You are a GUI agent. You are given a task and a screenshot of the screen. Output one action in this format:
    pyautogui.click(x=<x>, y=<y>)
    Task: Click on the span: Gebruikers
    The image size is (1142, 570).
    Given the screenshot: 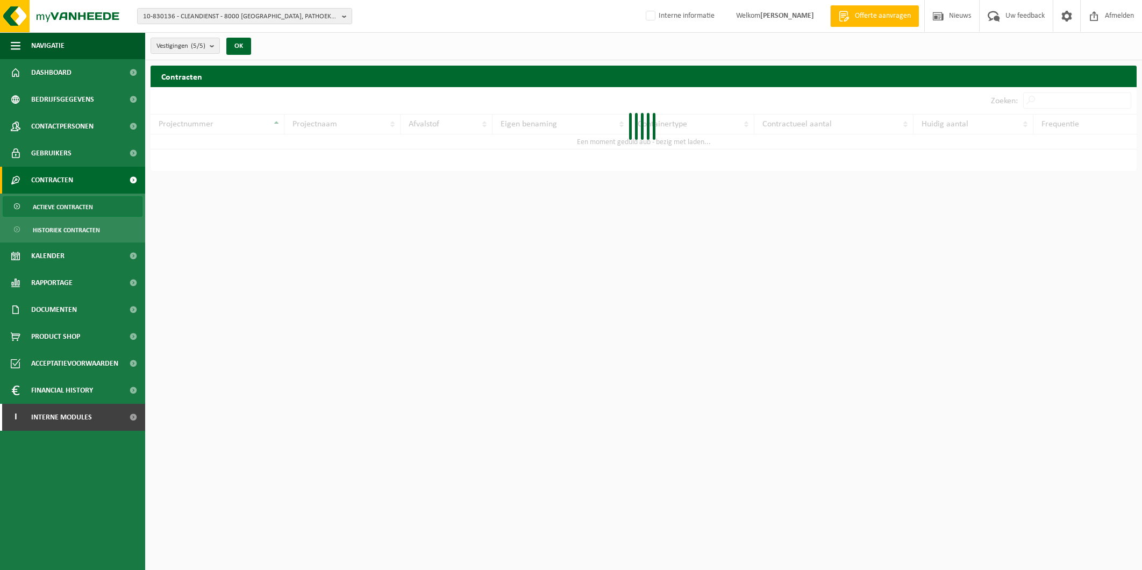 What is the action you would take?
    pyautogui.click(x=51, y=153)
    